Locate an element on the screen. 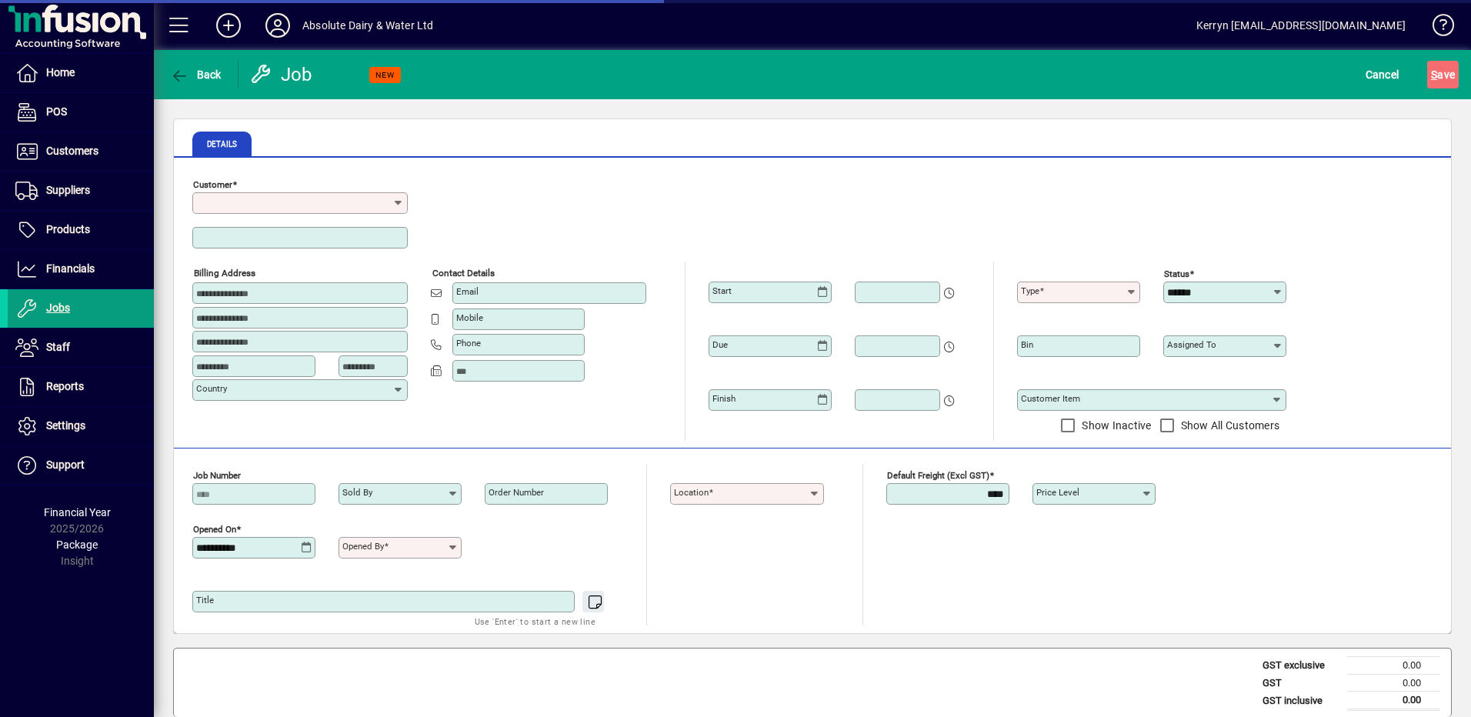  mat-label: Type is located at coordinates (1030, 291).